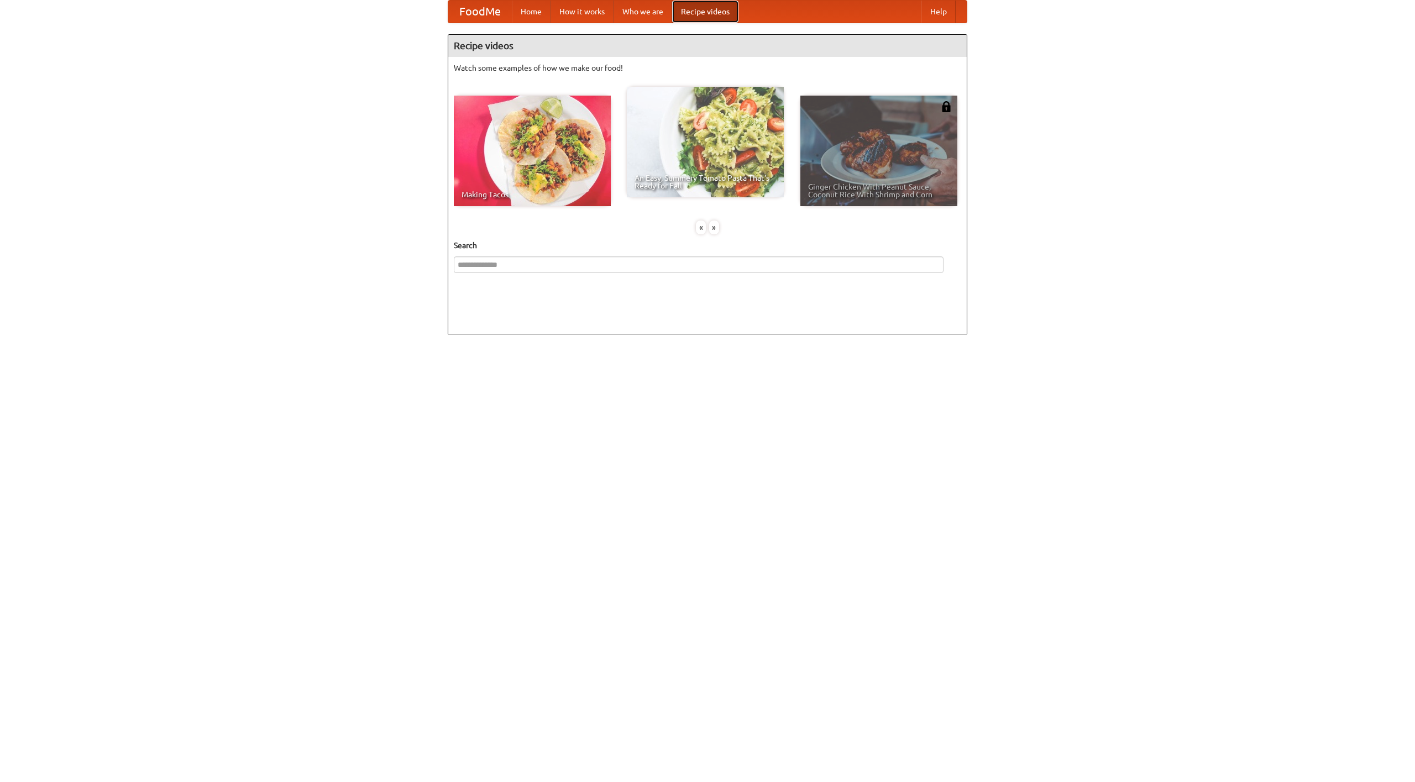 The width and height of the screenshot is (1415, 782). I want to click on img: 483408.png, so click(947, 107).